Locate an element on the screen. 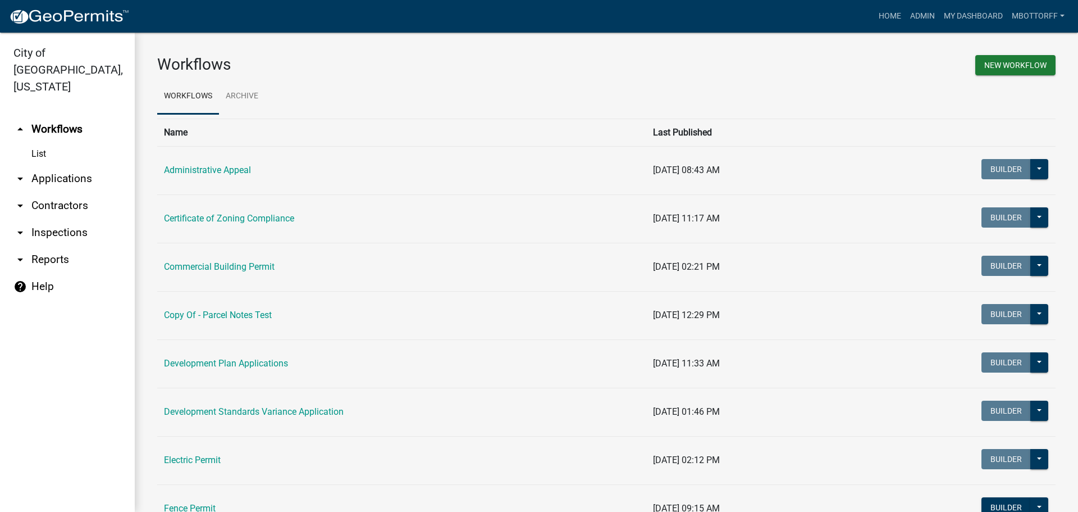  a: Workflows is located at coordinates (188, 97).